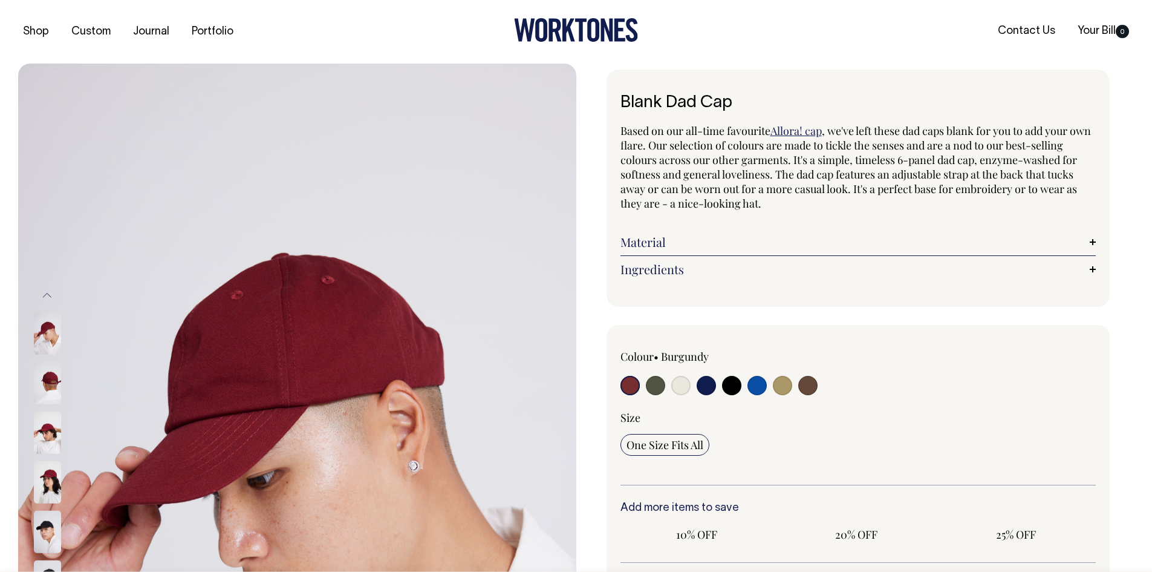 This screenshot has height=572, width=1152. I want to click on span: 0, so click(1123, 31).